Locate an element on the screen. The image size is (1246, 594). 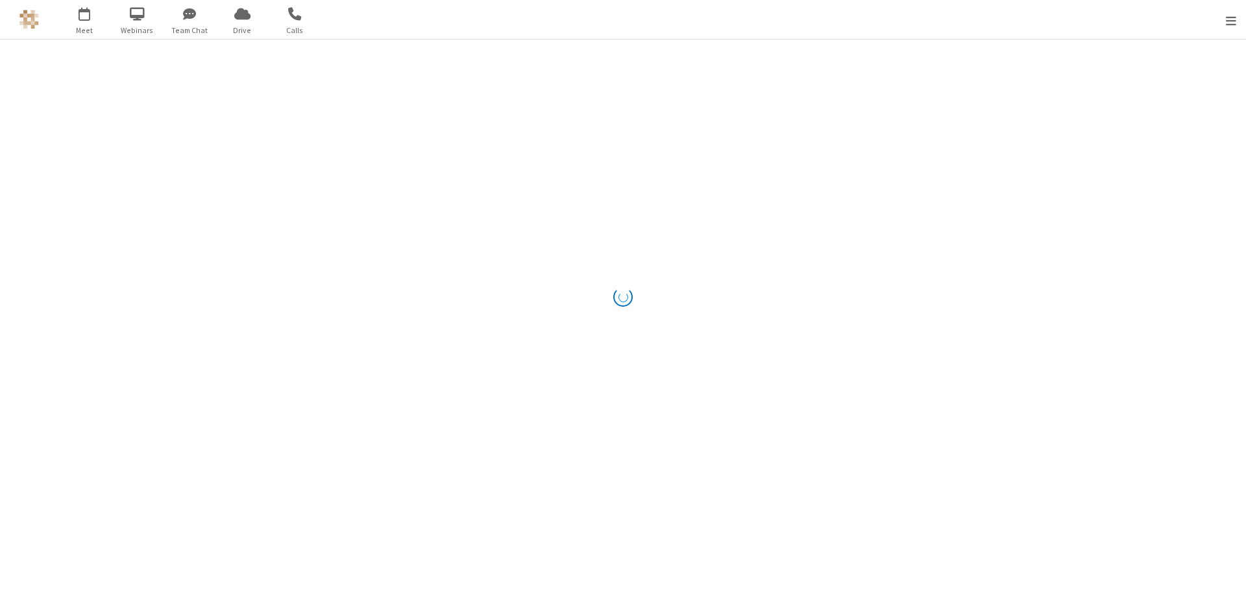
span: Meet is located at coordinates (84, 31).